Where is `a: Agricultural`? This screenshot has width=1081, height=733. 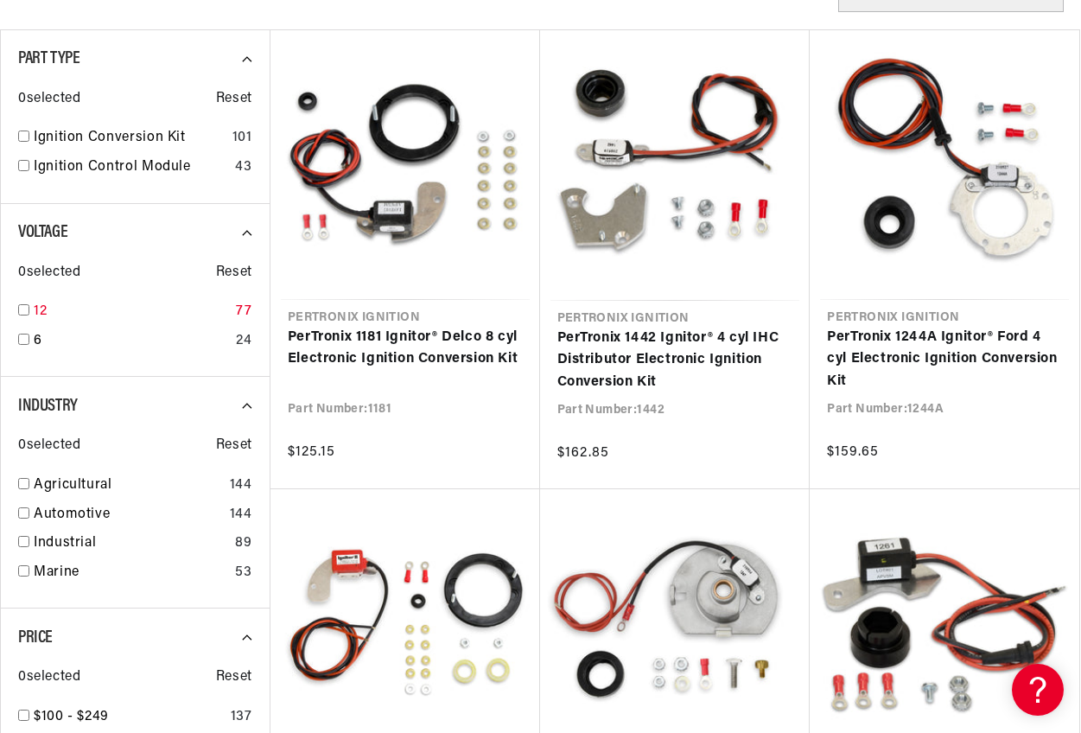
a: Agricultural is located at coordinates (128, 486).